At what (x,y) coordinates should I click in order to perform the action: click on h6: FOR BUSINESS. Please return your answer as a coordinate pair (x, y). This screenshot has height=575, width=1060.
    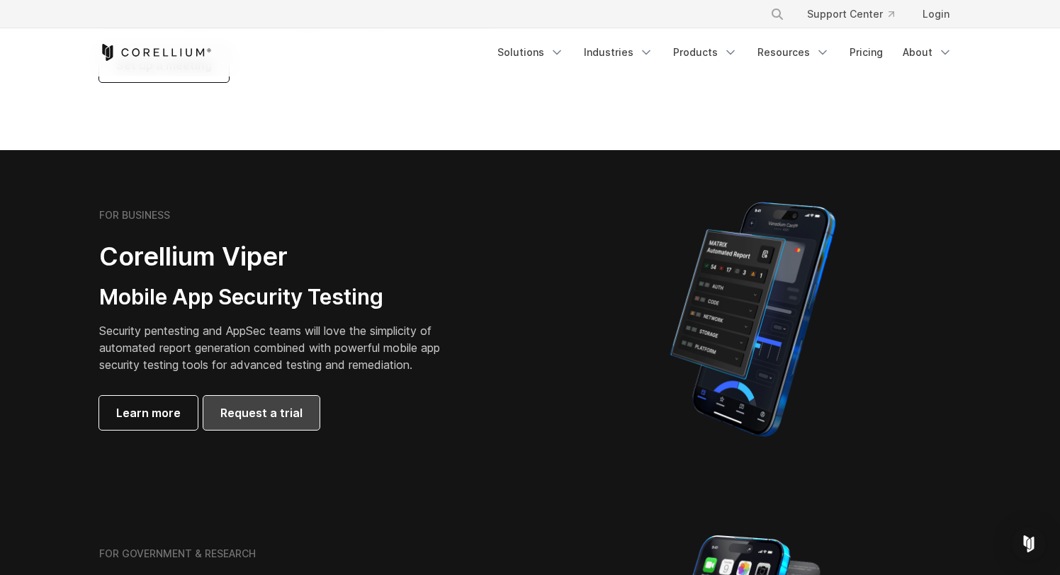
    Looking at the image, I should click on (135, 215).